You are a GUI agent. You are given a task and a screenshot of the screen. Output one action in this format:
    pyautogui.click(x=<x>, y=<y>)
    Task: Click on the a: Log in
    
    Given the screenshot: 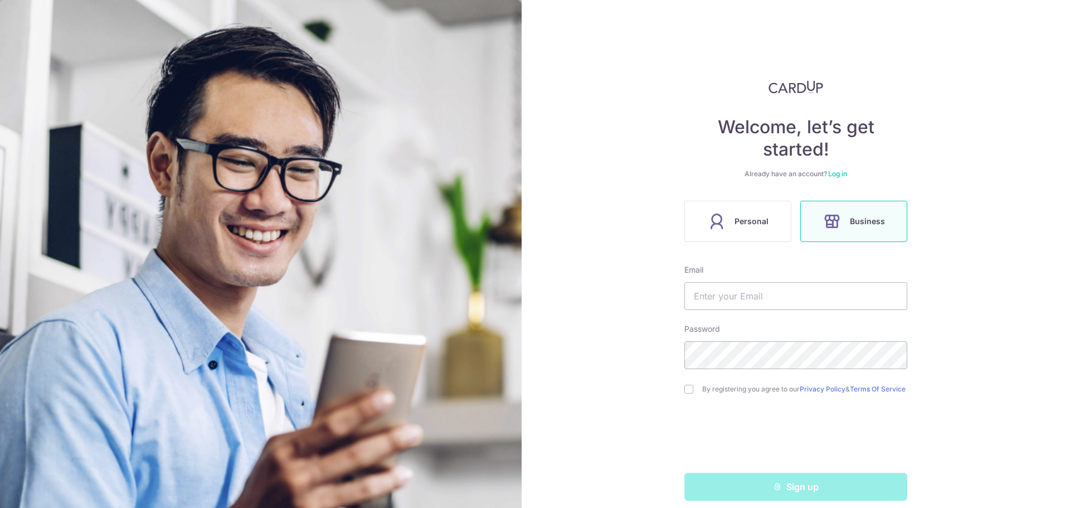 What is the action you would take?
    pyautogui.click(x=838, y=173)
    